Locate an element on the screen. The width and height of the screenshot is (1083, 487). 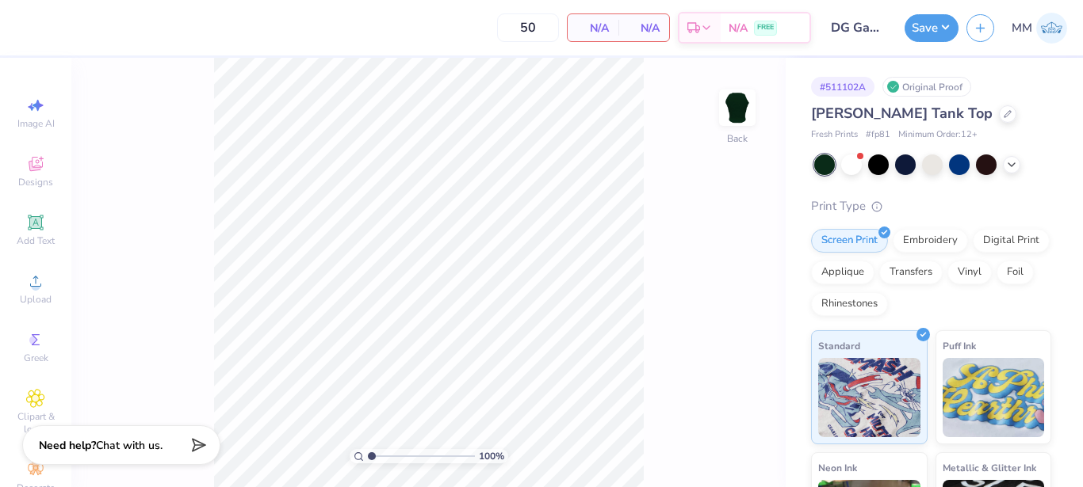
span: Upload is located at coordinates (36, 300).